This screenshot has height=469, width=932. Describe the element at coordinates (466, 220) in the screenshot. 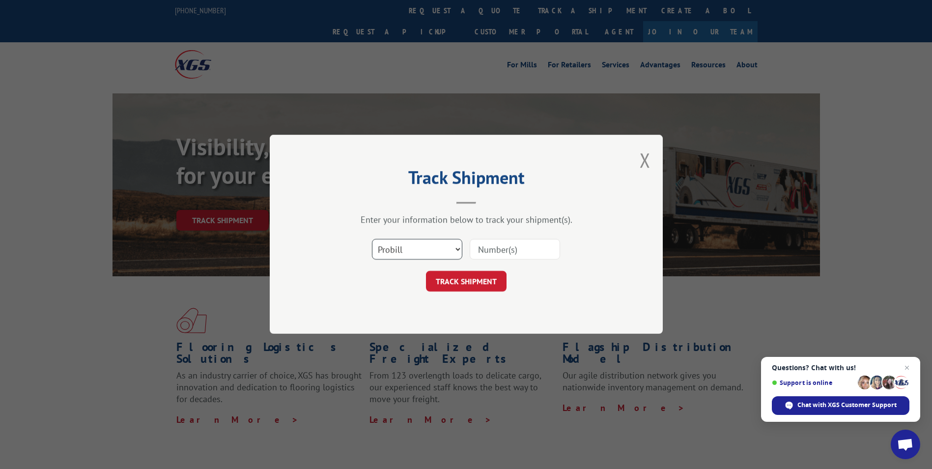

I see `div: Enter your information below to track your shipment(s).` at that location.